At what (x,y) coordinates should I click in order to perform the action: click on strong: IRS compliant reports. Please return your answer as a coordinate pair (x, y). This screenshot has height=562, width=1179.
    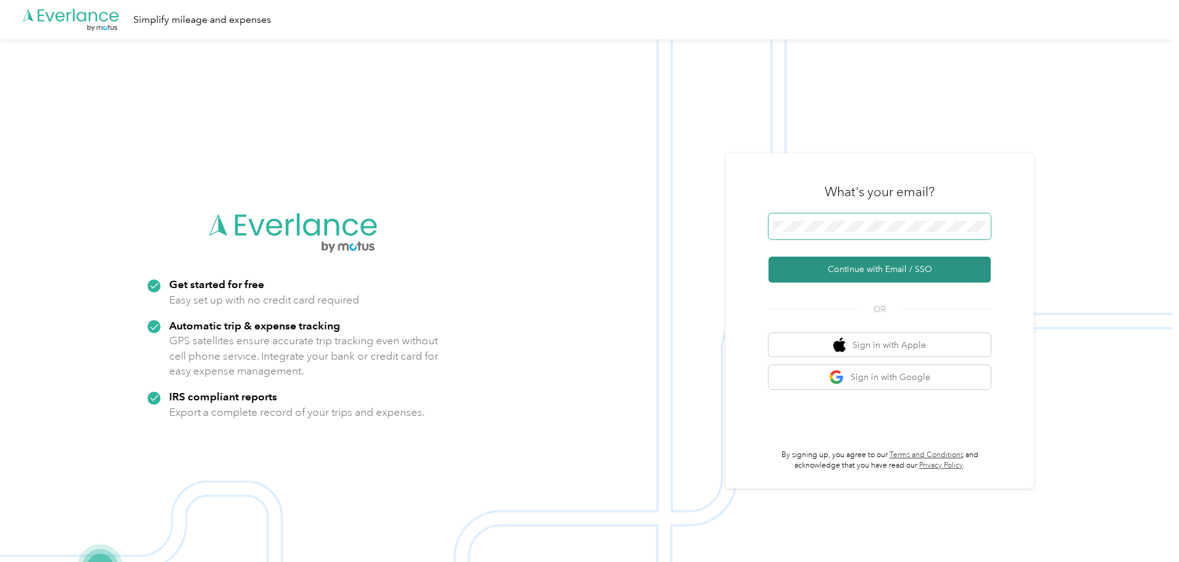
    Looking at the image, I should click on (223, 396).